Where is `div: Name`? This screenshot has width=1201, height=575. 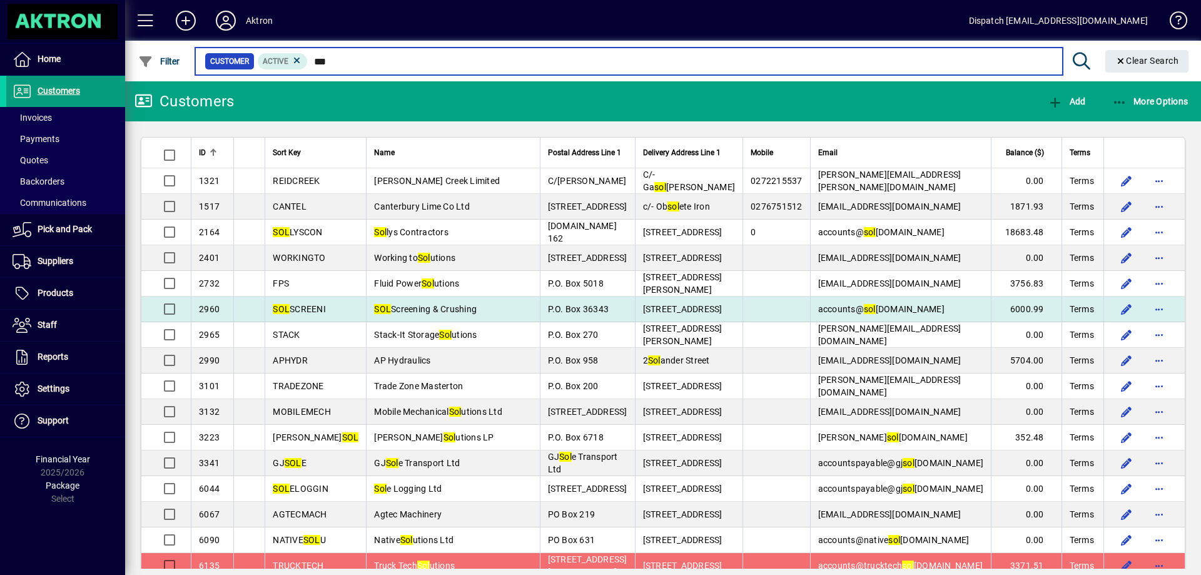 div: Name is located at coordinates (453, 153).